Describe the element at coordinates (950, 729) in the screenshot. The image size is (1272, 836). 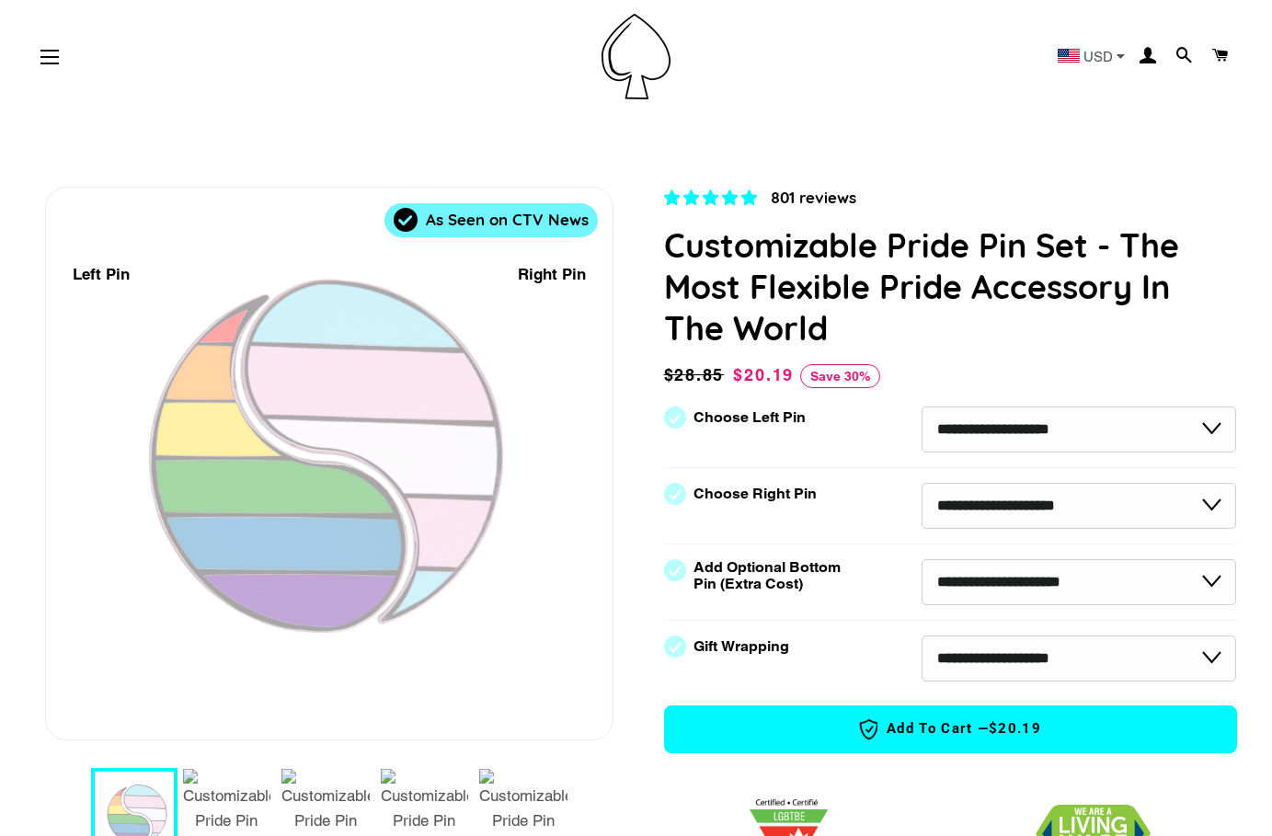
I see `button: Add to Cart —$20.19` at that location.